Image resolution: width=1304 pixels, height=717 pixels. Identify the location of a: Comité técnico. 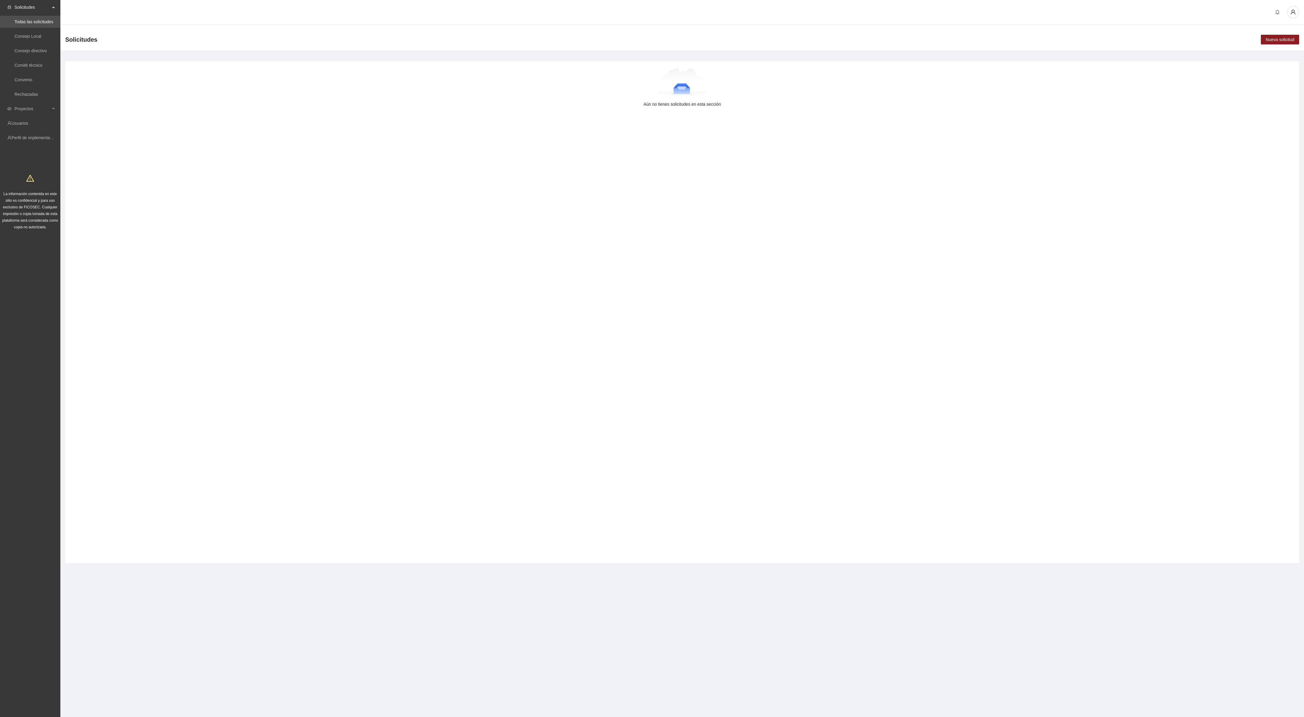
(28, 65).